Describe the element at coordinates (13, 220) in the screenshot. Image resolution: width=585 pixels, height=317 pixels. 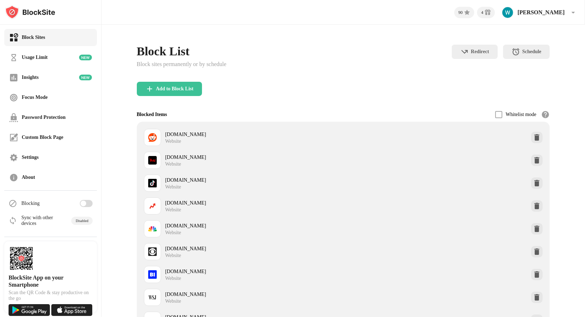
I see `img: sync-icon.svg` at that location.